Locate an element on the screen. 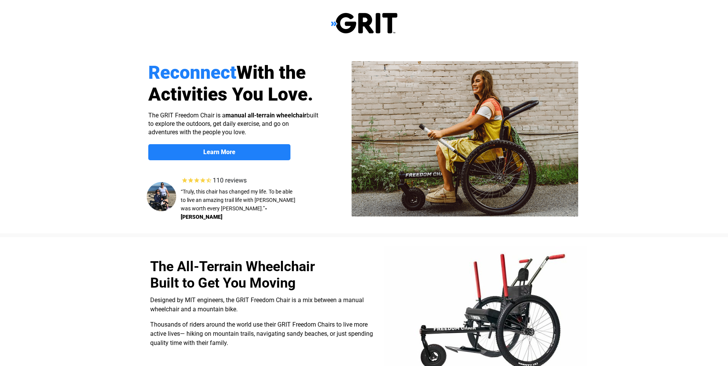 This screenshot has width=728, height=366. strong: manual all-terrain wheelchair is located at coordinates (266, 115).